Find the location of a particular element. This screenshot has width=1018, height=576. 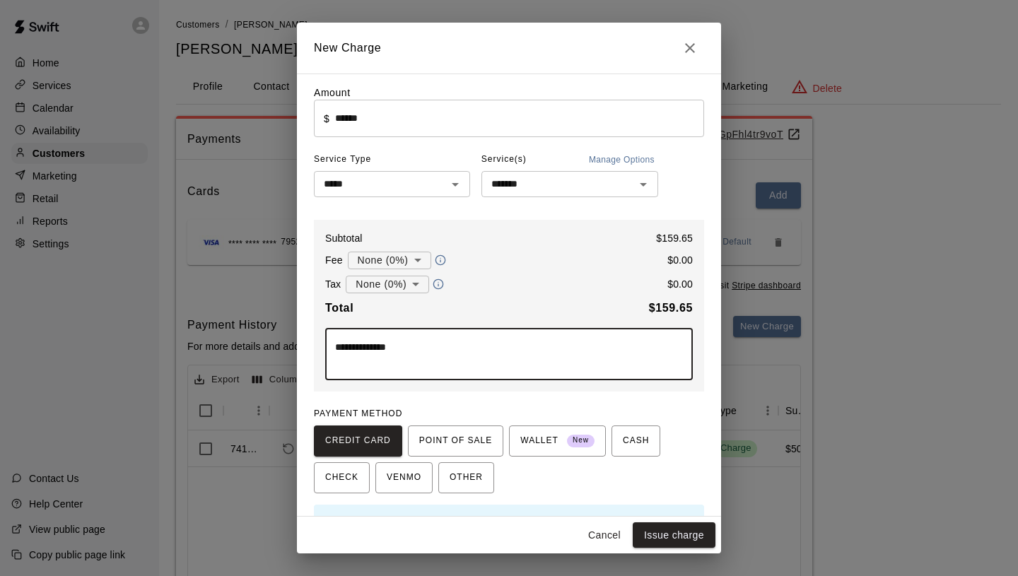

label: Amount is located at coordinates (332, 93).